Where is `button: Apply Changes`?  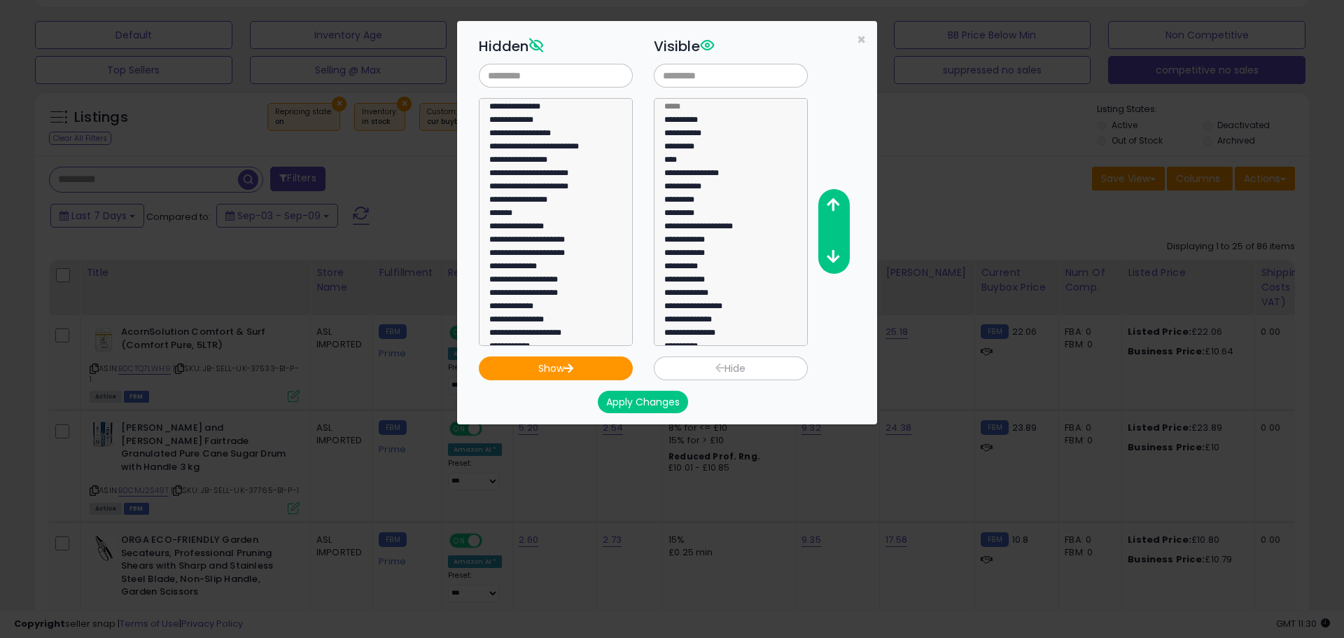 button: Apply Changes is located at coordinates (642, 402).